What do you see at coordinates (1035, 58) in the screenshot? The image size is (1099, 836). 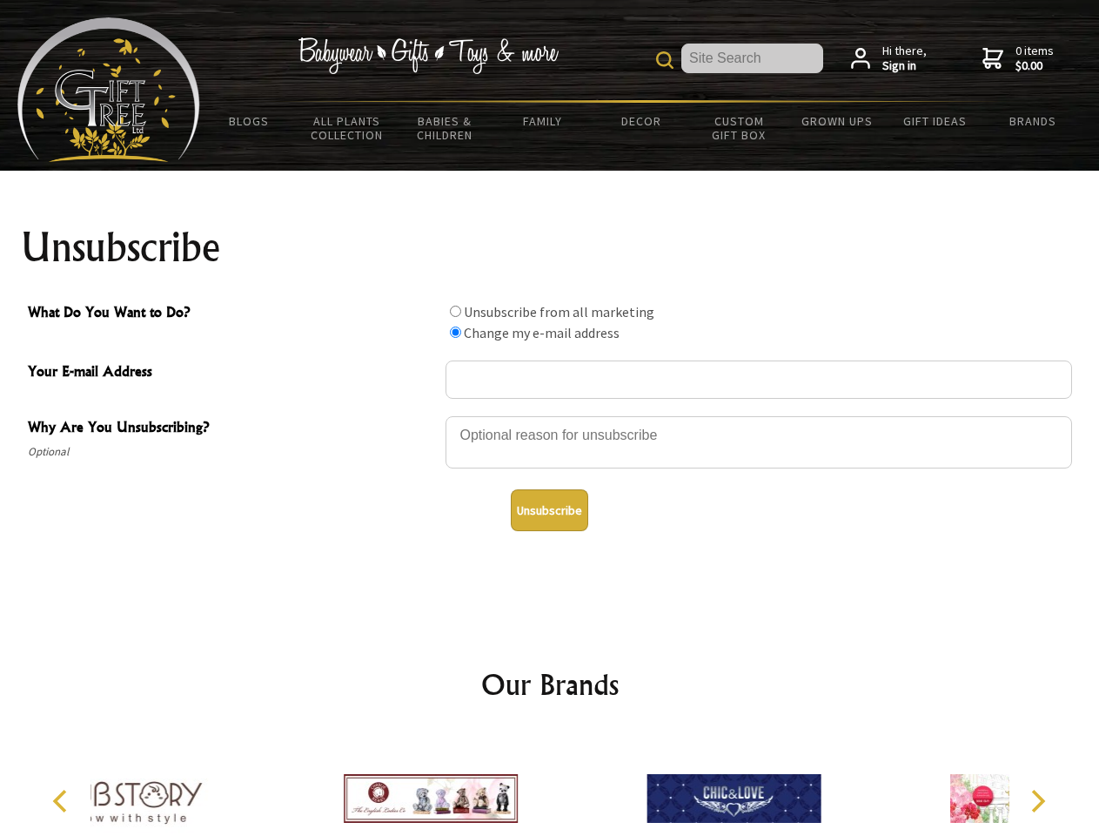 I see `span: 0 items` at bounding box center [1035, 58].